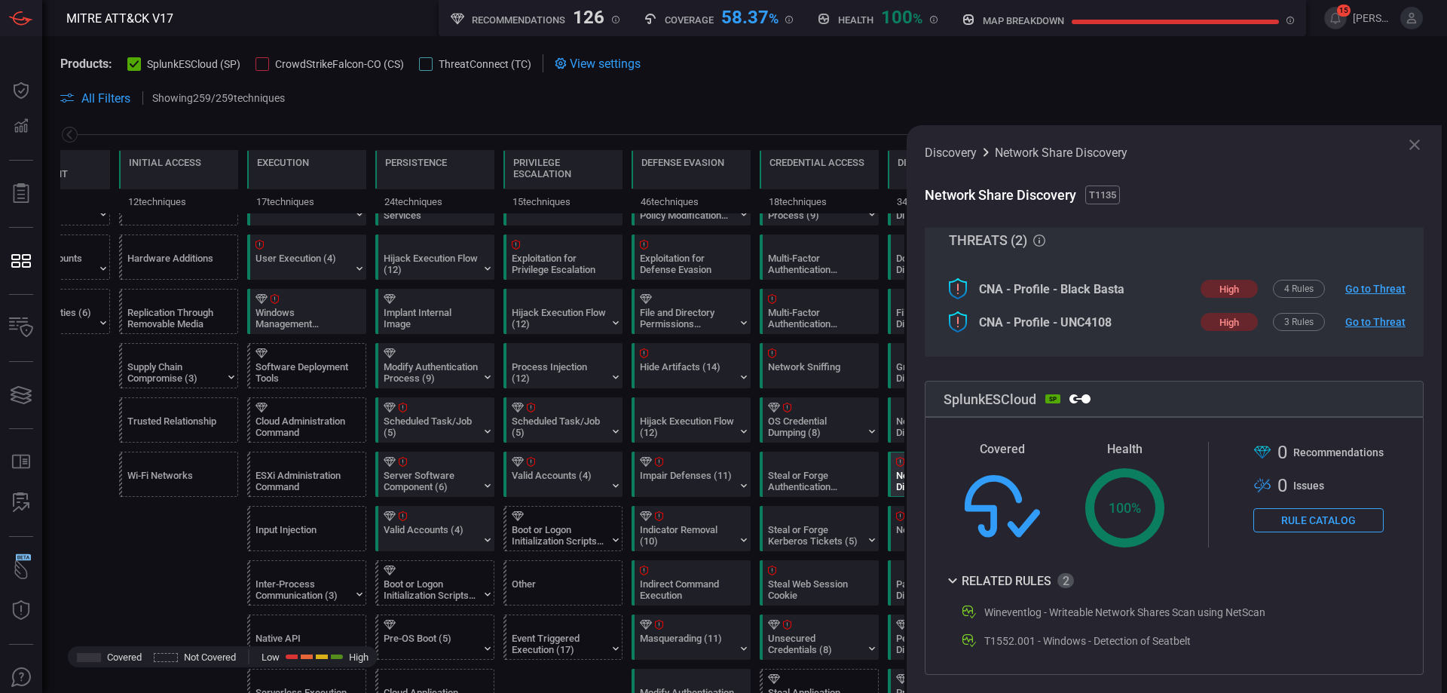  What do you see at coordinates (271, 656) in the screenshot?
I see `span: Low` at bounding box center [271, 656].